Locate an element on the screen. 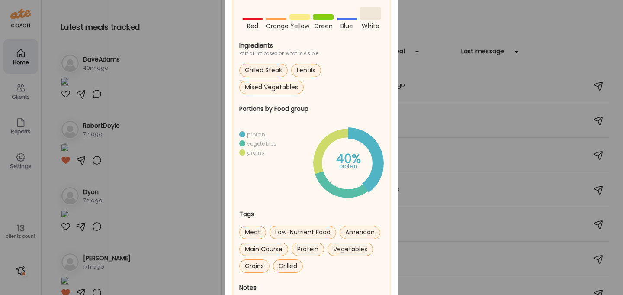 Image resolution: width=623 pixels, height=295 pixels. div: meat is located at coordinates (253, 232).